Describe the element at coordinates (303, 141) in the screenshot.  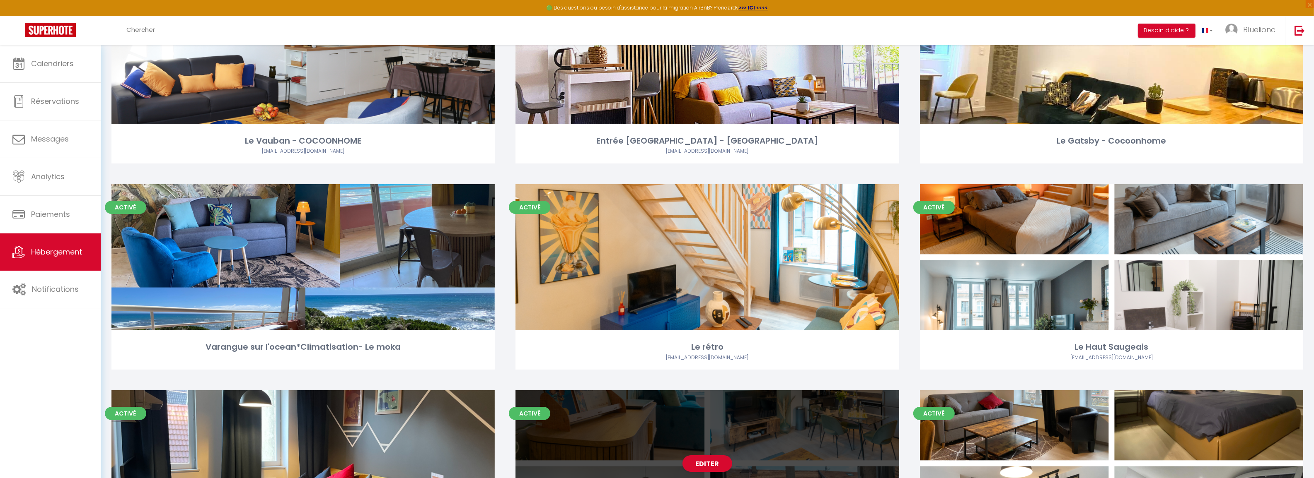
I see `div: Le Vauban - COCOONHOME` at that location.